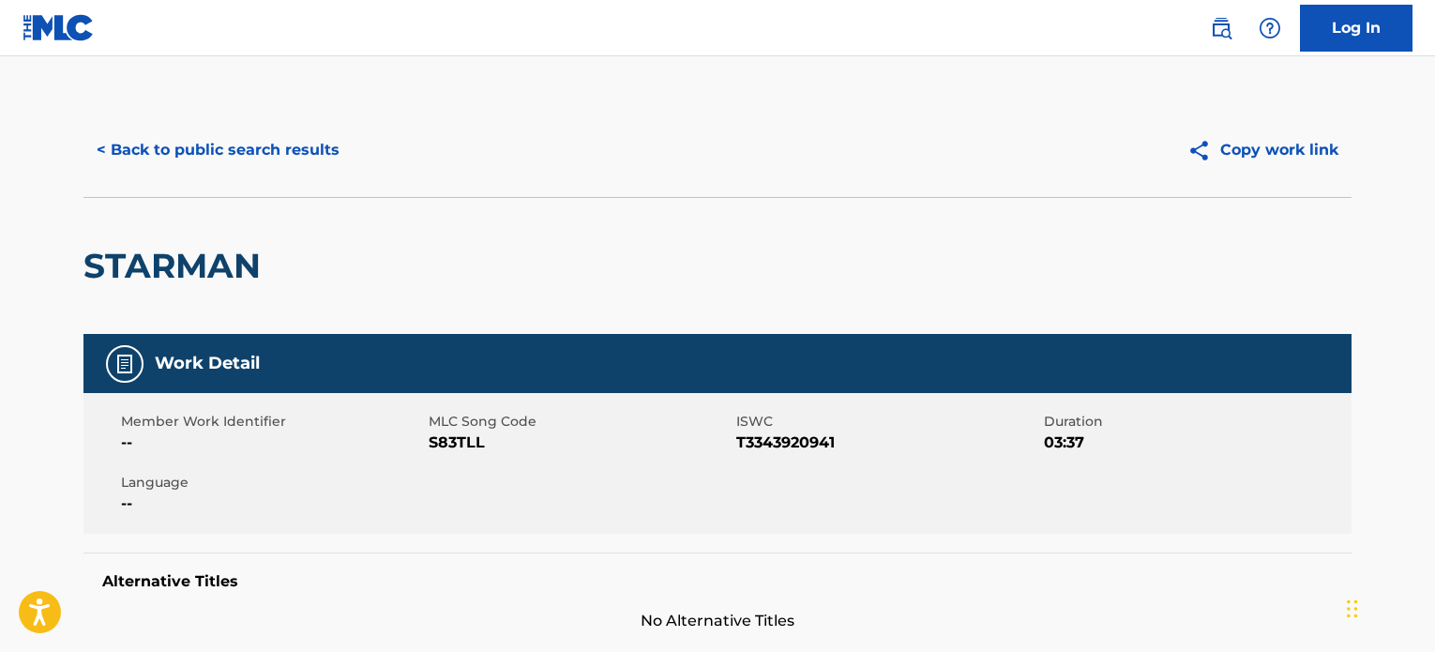 The height and width of the screenshot is (652, 1435). I want to click on a: Public Search, so click(1221, 28).